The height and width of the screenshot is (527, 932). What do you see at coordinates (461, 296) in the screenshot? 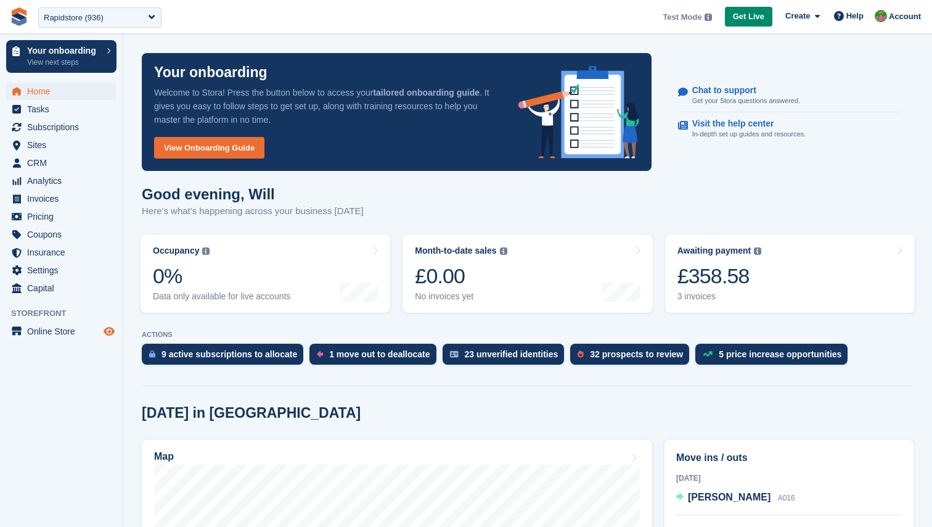
I see `div: No invoices yet` at bounding box center [461, 296].